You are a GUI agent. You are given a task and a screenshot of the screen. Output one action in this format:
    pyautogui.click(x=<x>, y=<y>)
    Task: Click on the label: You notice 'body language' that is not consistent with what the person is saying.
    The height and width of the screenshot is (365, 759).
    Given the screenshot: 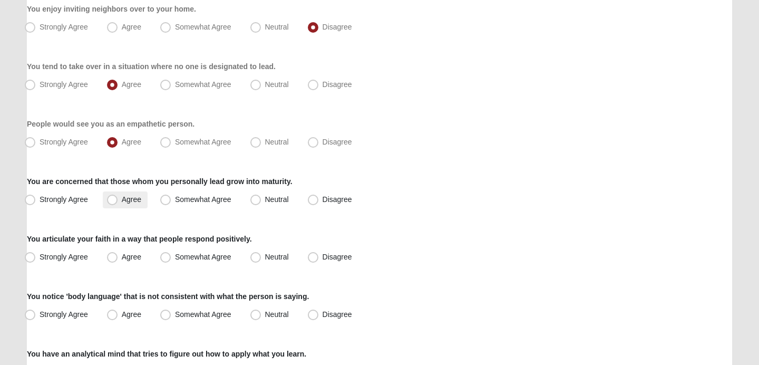 What is the action you would take?
    pyautogui.click(x=168, y=296)
    